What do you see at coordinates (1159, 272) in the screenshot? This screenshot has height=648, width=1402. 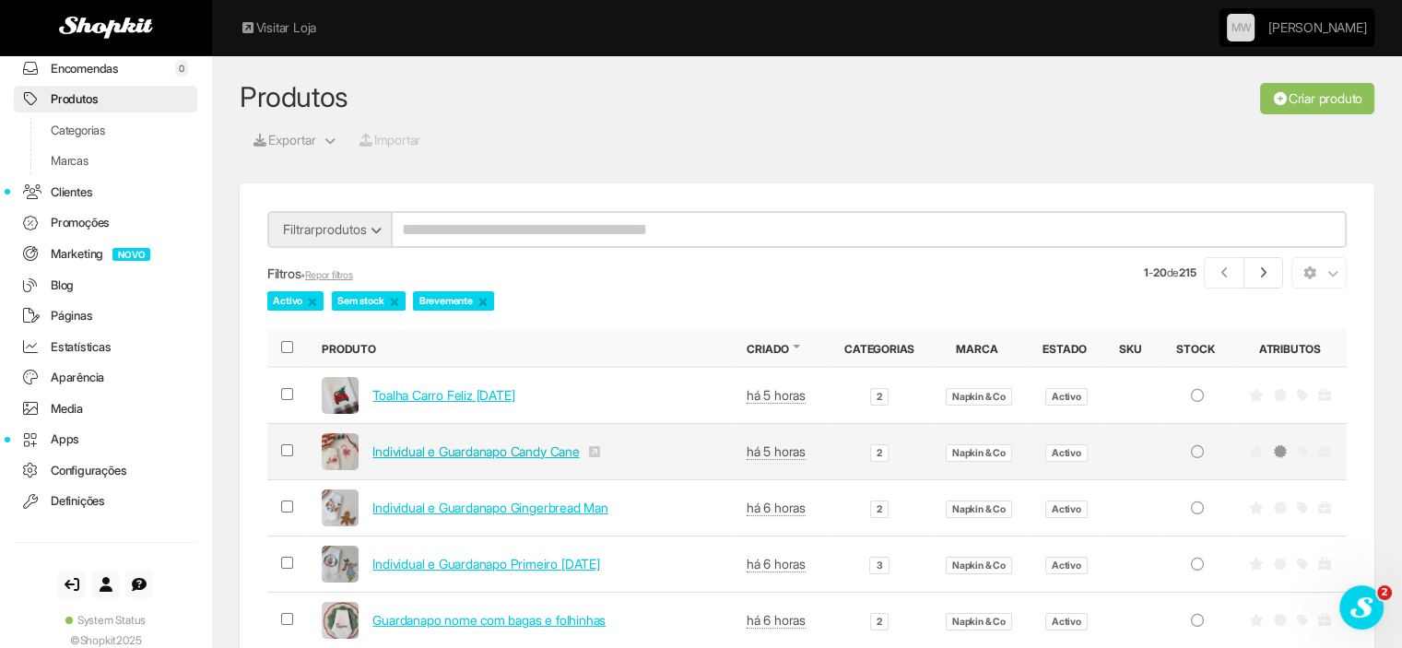 I see `strong: 20` at bounding box center [1159, 272].